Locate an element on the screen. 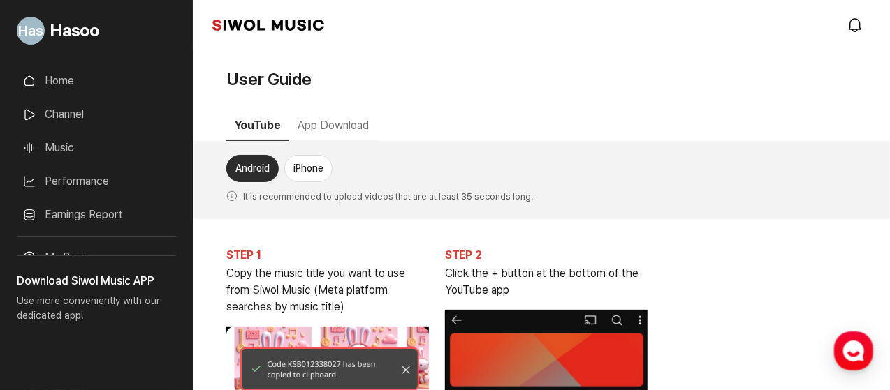  button: YouTube is located at coordinates (258, 126).